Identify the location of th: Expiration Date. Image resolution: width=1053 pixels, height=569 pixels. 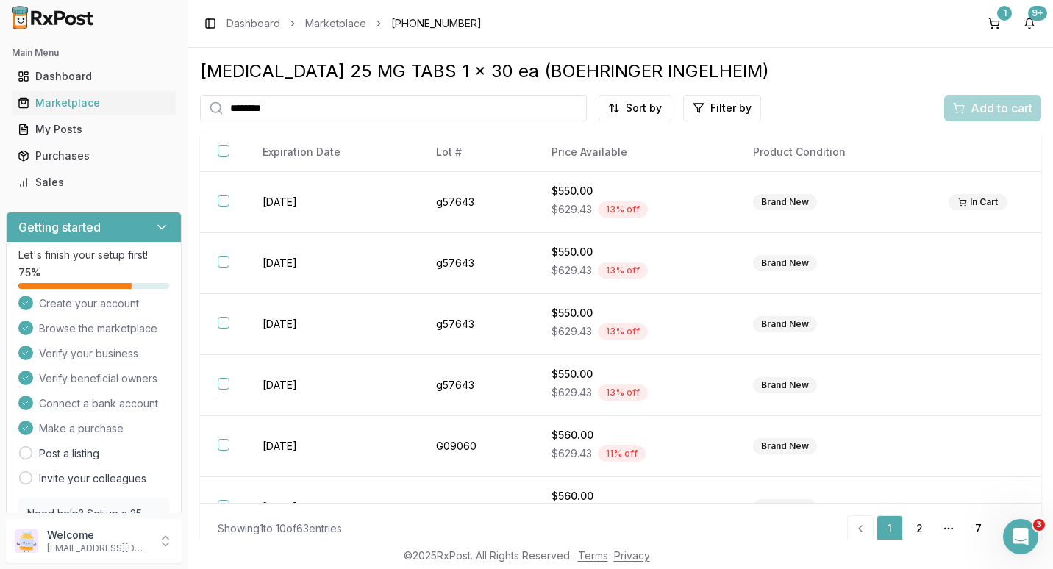
(332, 152).